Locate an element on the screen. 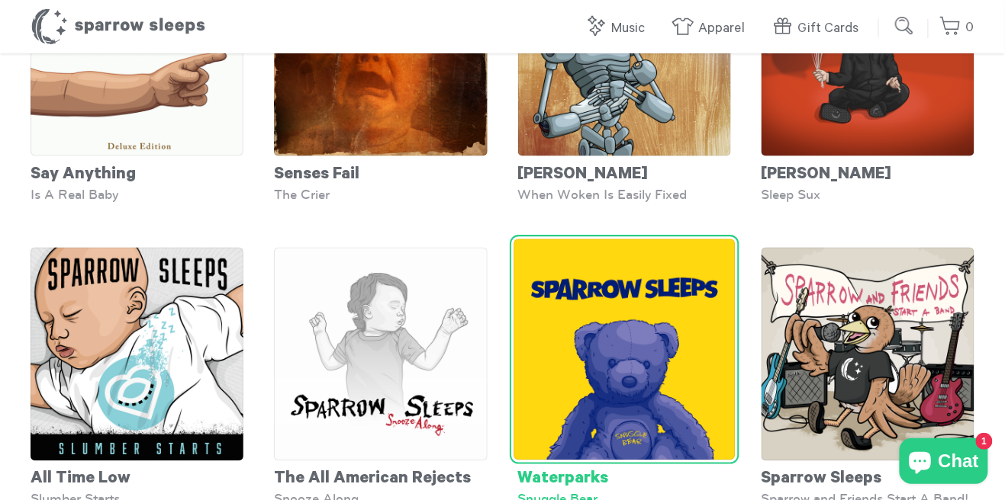 The image size is (1005, 500). a: Apparel is located at coordinates (712, 28).